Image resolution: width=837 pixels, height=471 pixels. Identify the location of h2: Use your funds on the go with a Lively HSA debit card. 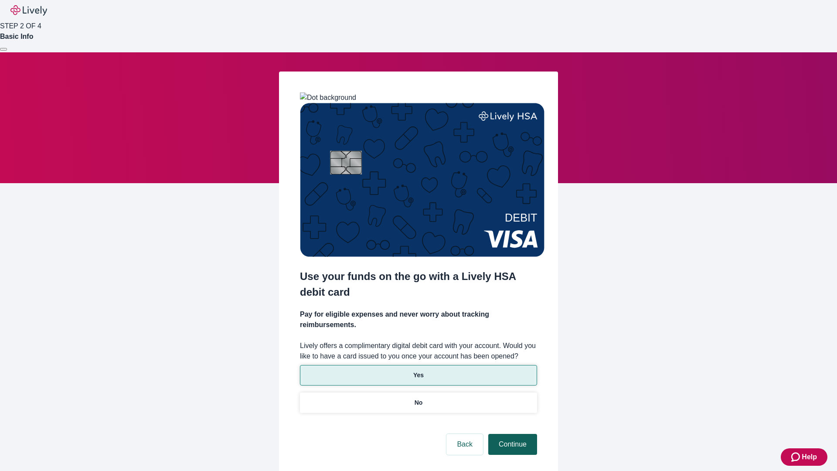
(418, 284).